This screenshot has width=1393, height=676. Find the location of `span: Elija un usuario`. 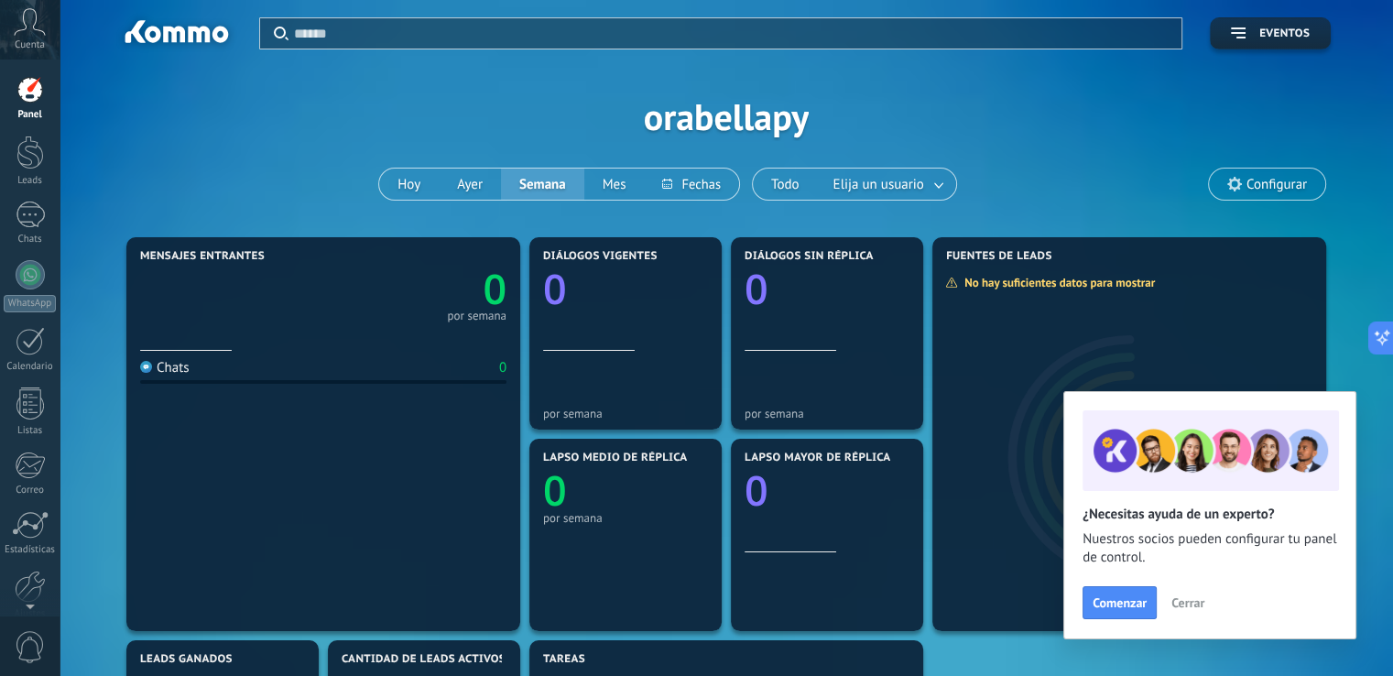

span: Elija un usuario is located at coordinates (878, 184).